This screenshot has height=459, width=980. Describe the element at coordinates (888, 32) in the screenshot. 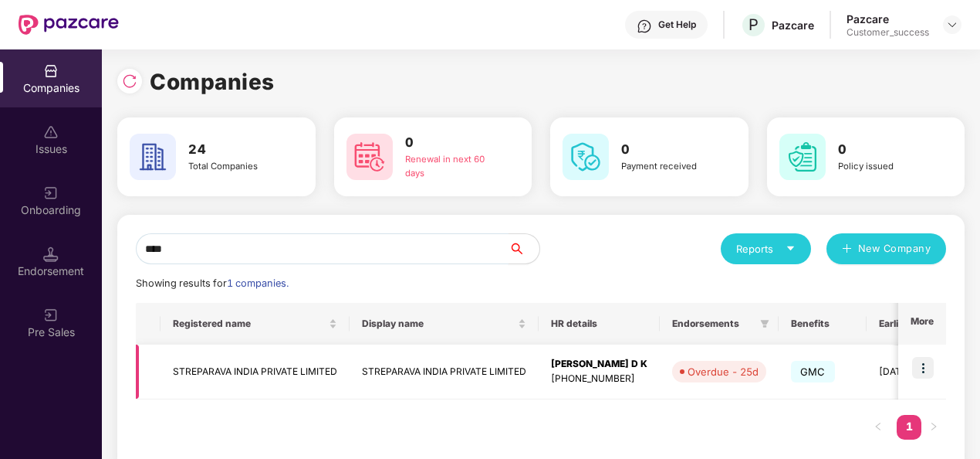

I see `div: Customer_success` at that location.